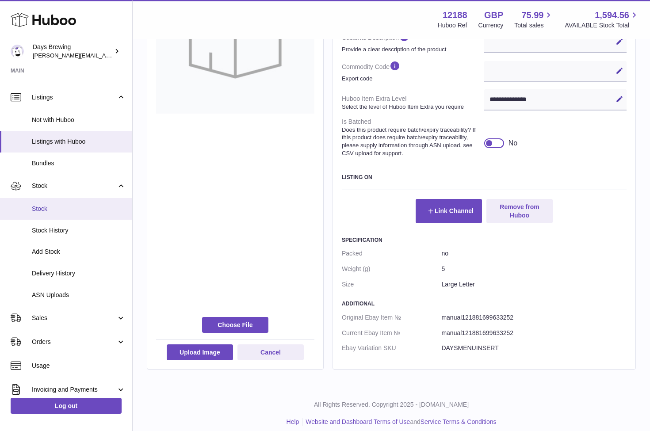 The width and height of the screenshot is (650, 431). Describe the element at coordinates (399, 422) in the screenshot. I see `li: and` at that location.